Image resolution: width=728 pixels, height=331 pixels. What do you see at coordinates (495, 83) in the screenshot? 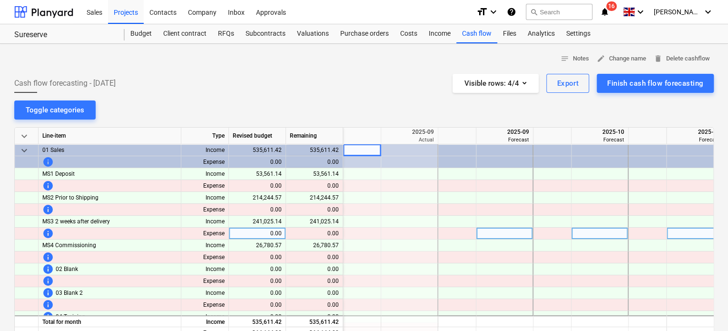
I see `button: Visible rows:4/4` at bounding box center [495, 83].